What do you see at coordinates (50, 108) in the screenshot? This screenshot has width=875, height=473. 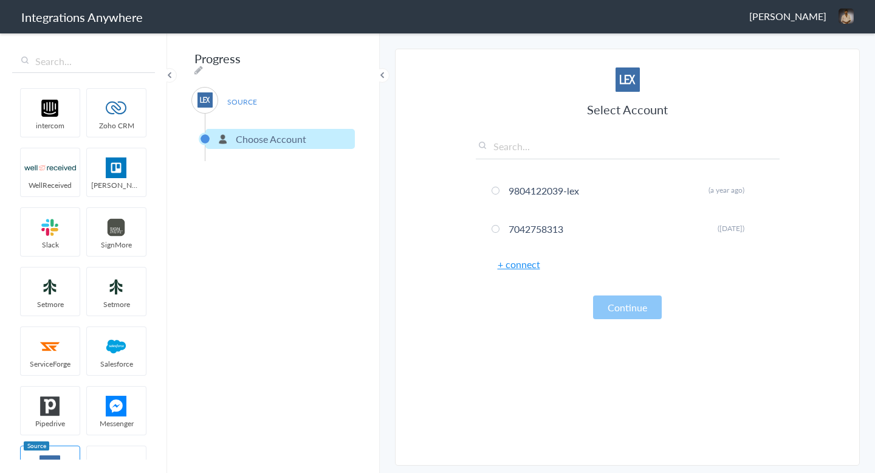 I see `img: intercom-logo.svg` at bounding box center [50, 108].